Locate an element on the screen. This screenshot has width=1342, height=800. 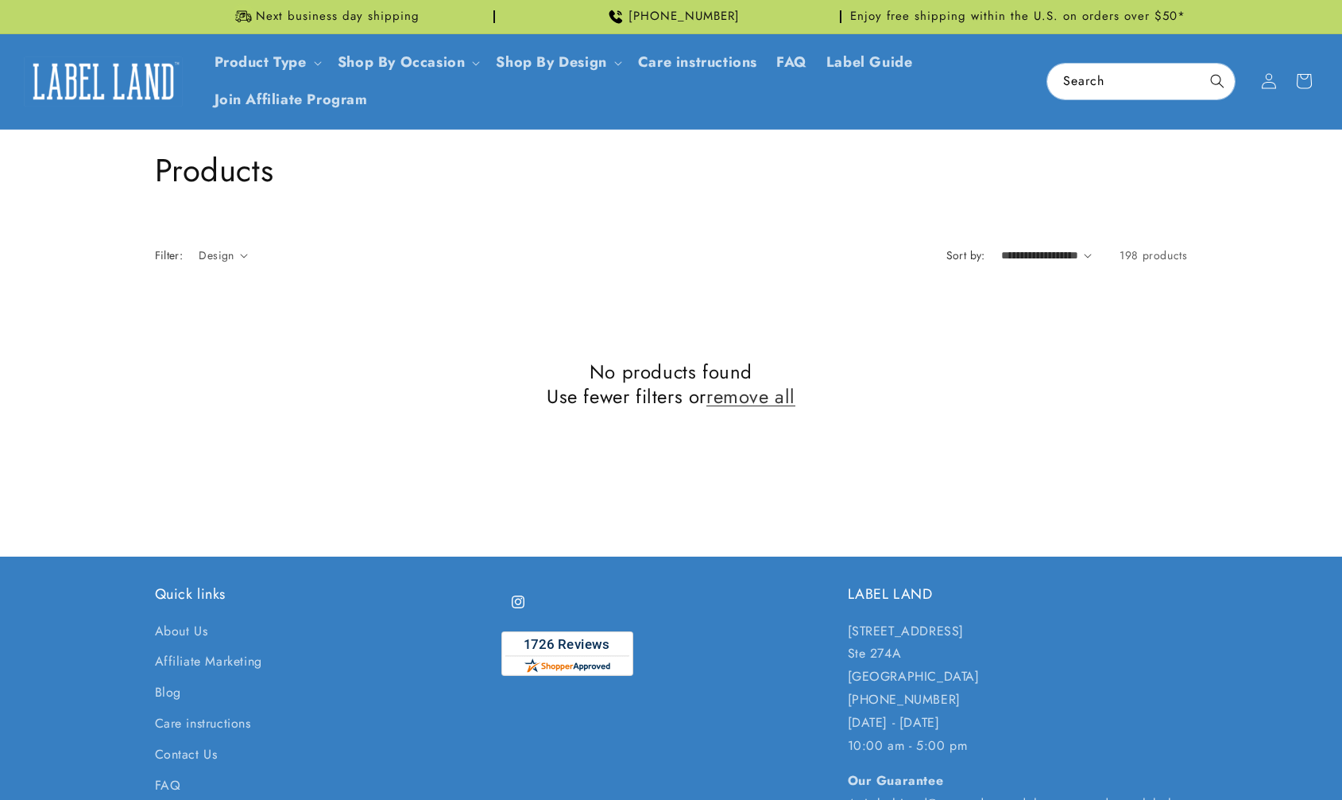
summary: Product Type is located at coordinates (266, 62).